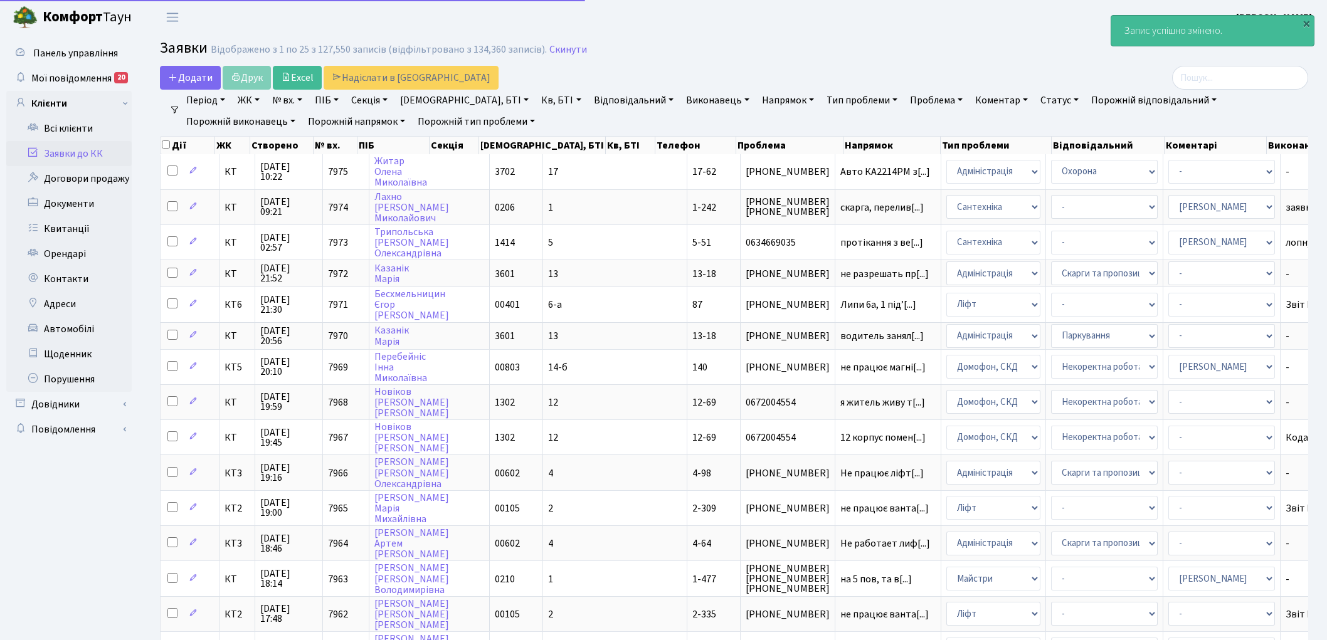 Image resolution: width=1327 pixels, height=640 pixels. I want to click on th: № вх., so click(336, 146).